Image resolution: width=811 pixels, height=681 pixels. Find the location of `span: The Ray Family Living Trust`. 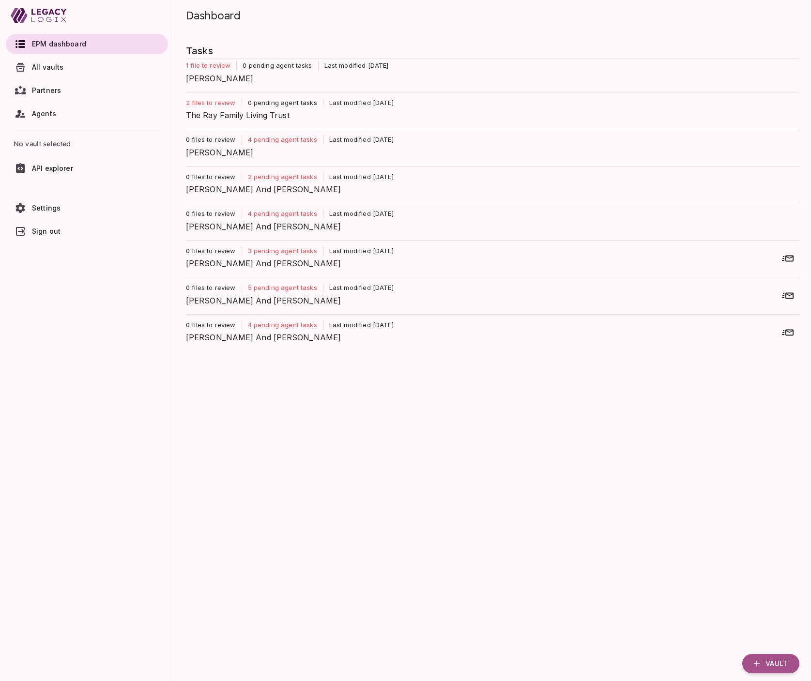

span: The Ray Family Living Trust is located at coordinates (489, 115).